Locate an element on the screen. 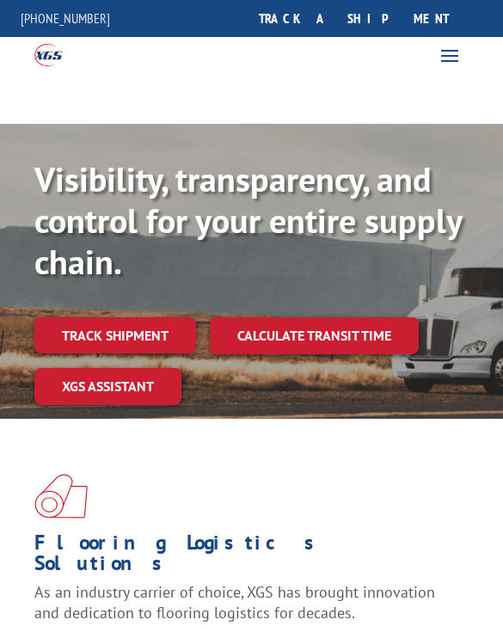  b: Visibility, transparency, and control for your entire supply chain. is located at coordinates (248, 220).